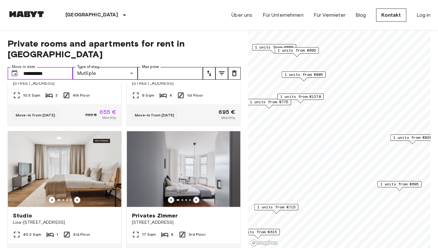 This screenshot has width=438, height=248. What do you see at coordinates (88, 67) in the screenshot?
I see `label: Type of stay` at bounding box center [88, 67].